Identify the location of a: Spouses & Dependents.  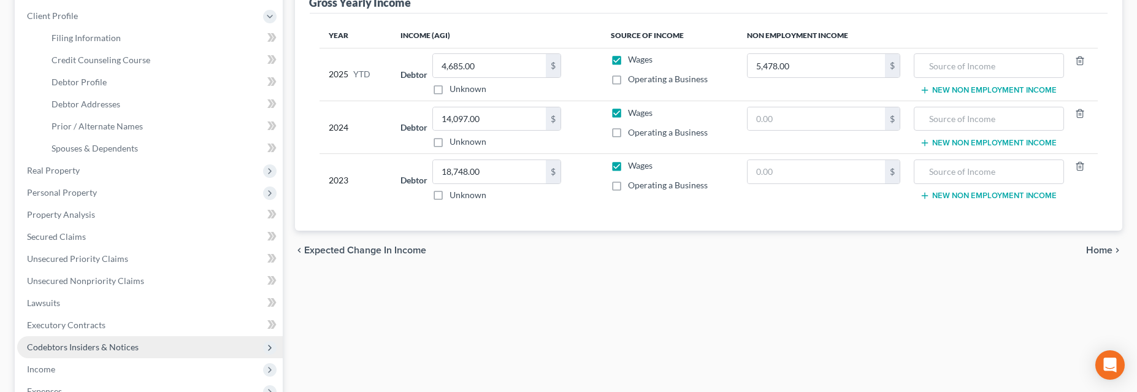
(162, 148).